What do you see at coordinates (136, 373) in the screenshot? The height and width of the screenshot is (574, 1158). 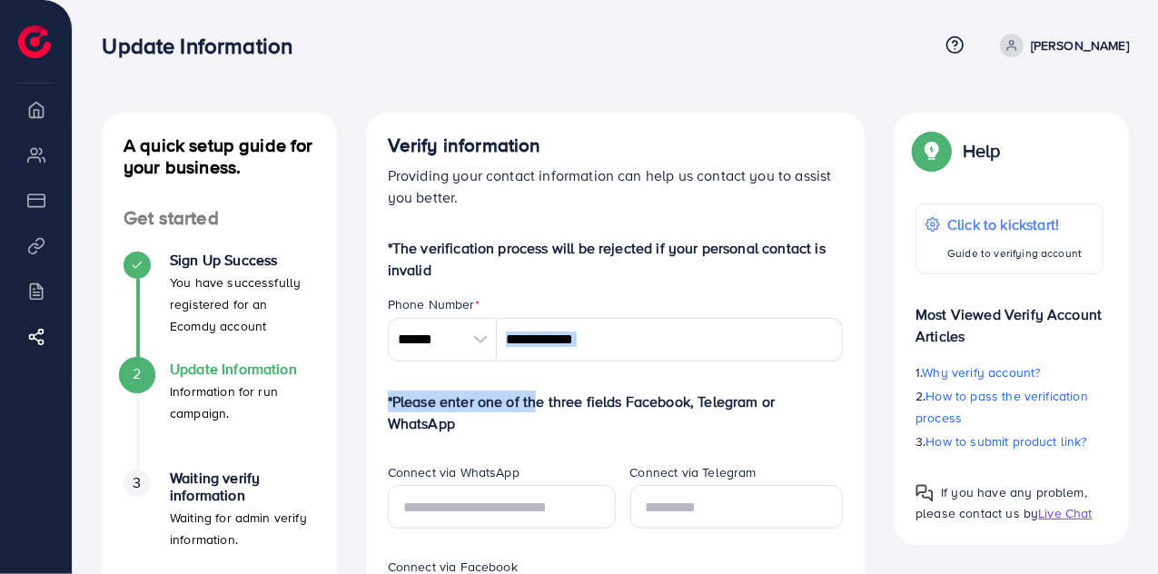 I see `span: 2` at bounding box center [136, 373].